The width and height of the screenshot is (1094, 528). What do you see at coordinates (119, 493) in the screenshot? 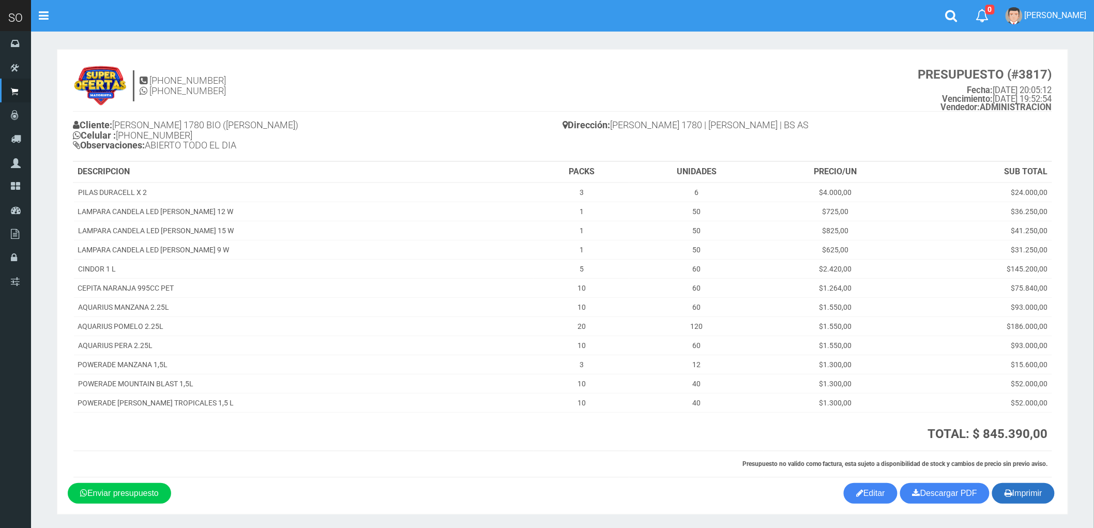
I see `a: Enviar presupuesto` at bounding box center [119, 493].